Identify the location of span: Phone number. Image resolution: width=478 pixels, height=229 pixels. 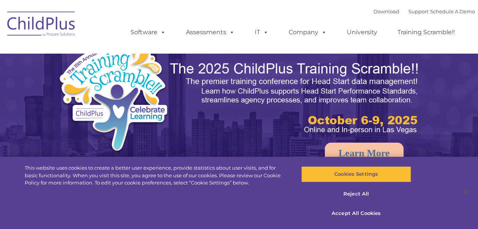
(122, 84).